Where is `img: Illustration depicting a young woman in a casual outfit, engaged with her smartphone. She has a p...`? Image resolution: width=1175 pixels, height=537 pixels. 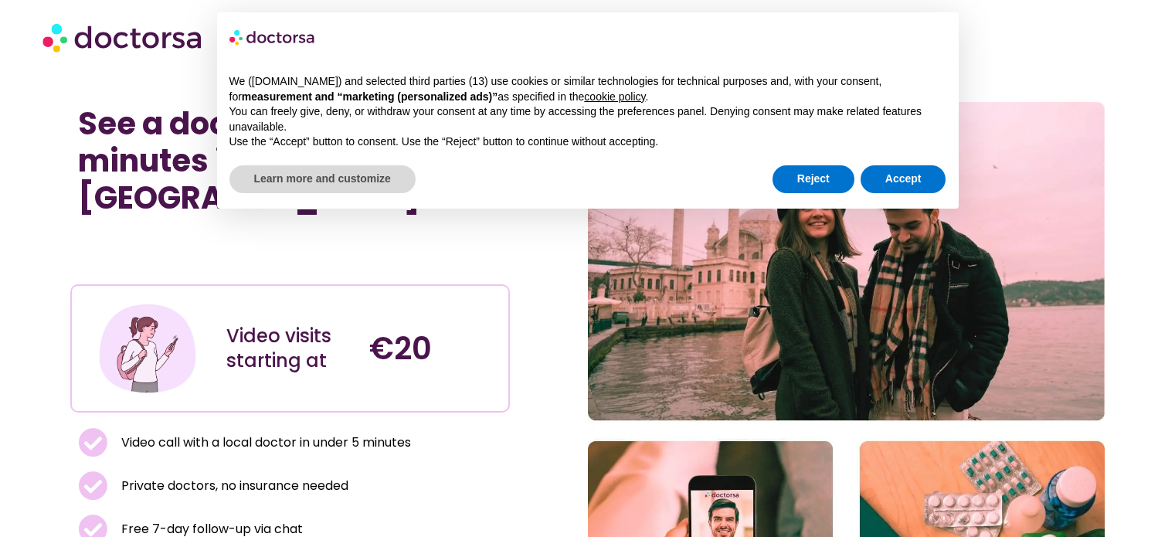 img: Illustration depicting a young woman in a casual outfit, engaged with her smartphone. She has a p... is located at coordinates (148, 348).